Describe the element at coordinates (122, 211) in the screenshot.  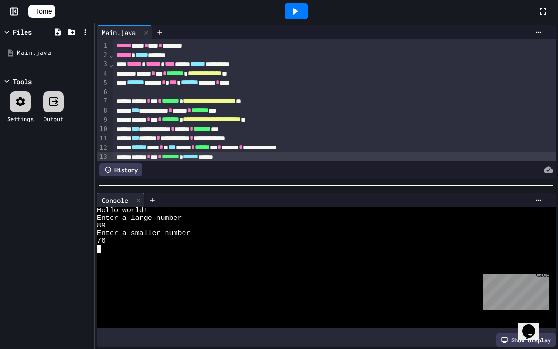
I see `span: Hello world!` at that location.